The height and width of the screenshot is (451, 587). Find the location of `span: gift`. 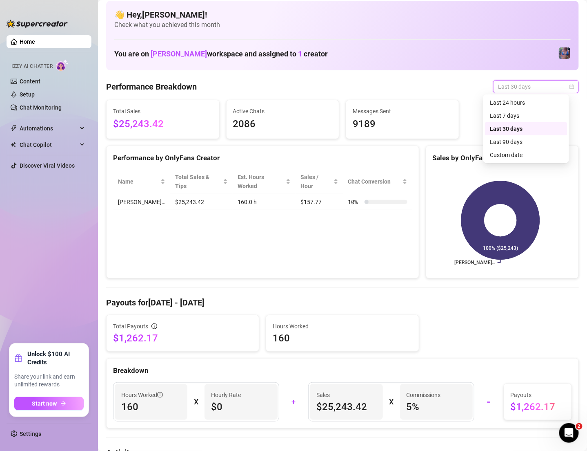

span: gift is located at coordinates (18, 358).